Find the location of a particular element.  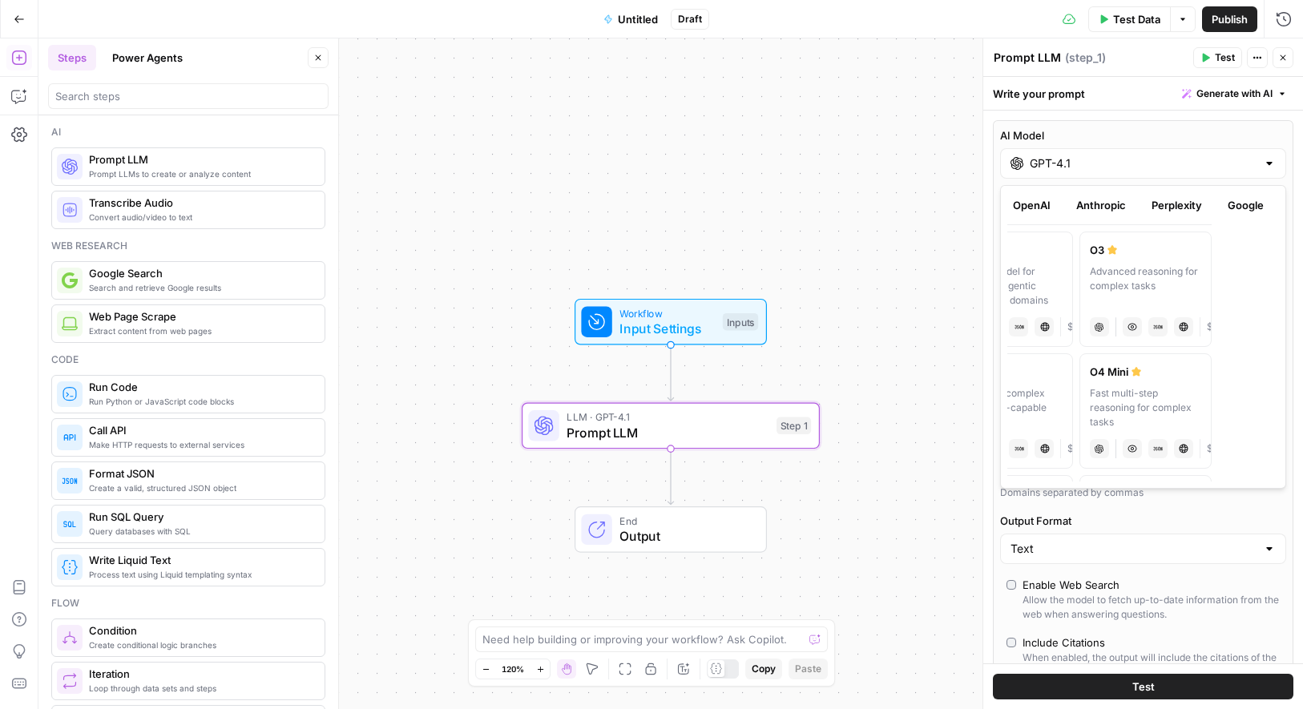

g: Edge from start to step_1 is located at coordinates (670, 374).